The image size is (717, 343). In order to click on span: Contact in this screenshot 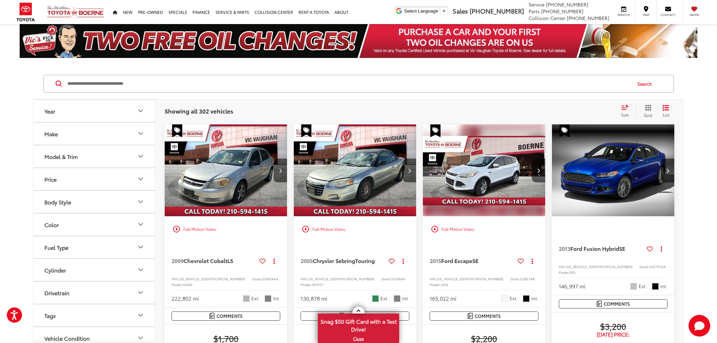, I will do `click(668, 15)`.